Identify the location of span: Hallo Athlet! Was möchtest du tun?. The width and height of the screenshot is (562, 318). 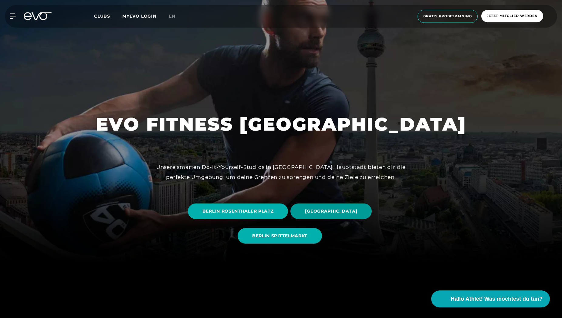
(496, 298).